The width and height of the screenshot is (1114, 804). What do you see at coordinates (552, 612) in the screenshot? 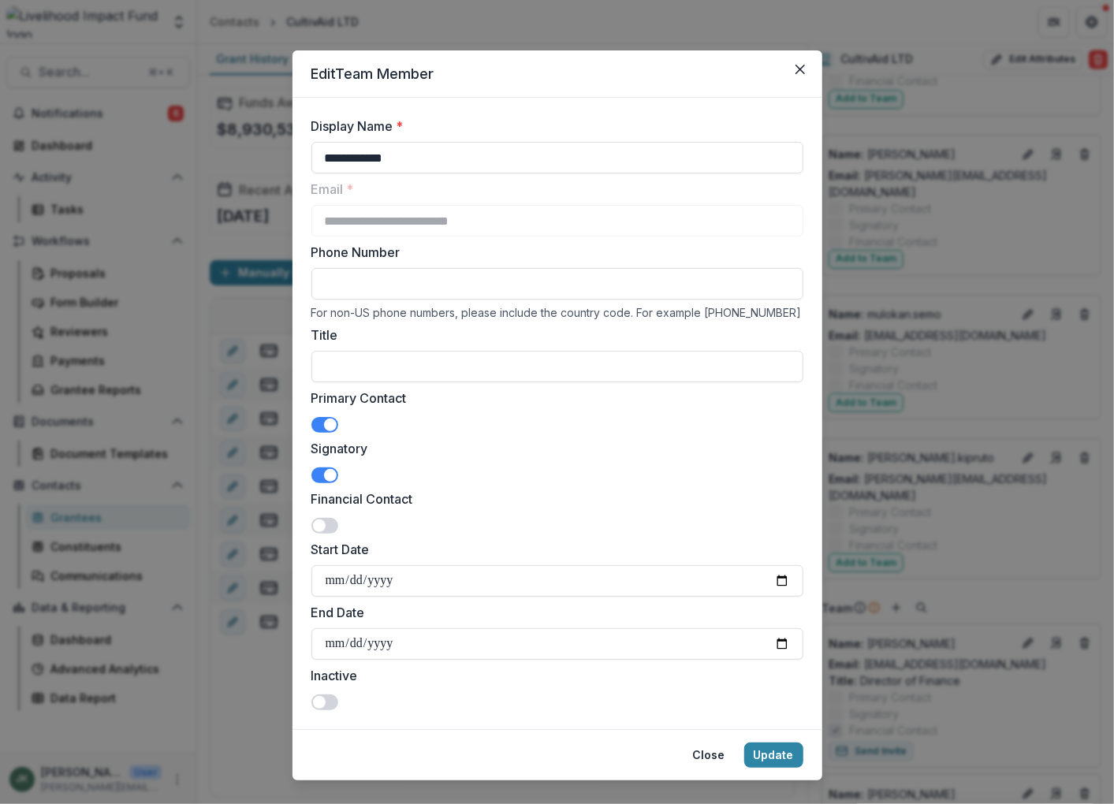
I see `label: End Date` at bounding box center [552, 612].